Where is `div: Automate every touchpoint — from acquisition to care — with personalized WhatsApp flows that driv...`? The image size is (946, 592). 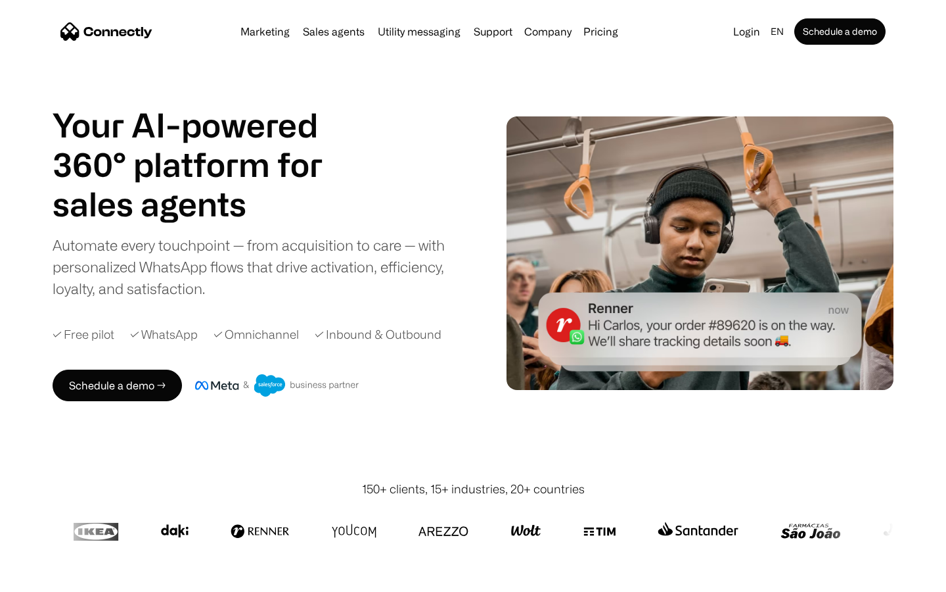 div: Automate every touchpoint — from acquisition to care — with personalized WhatsApp flows that driv... is located at coordinates (260, 266).